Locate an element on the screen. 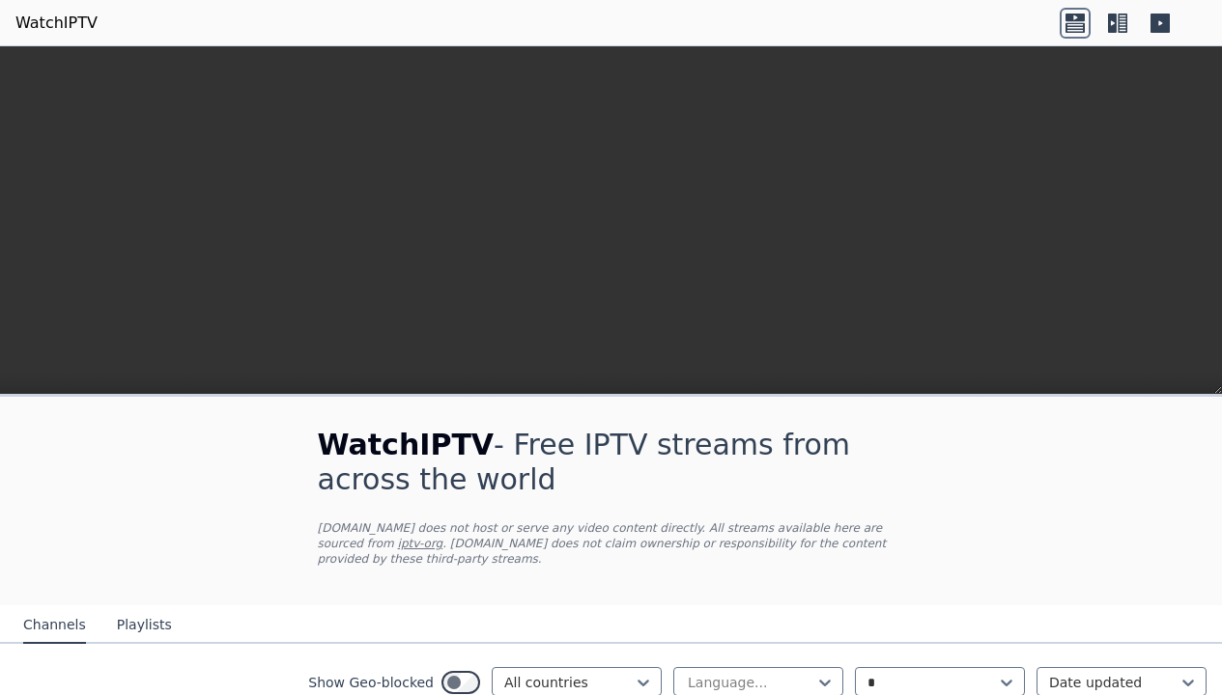 This screenshot has width=1222, height=695. span: WatchIPTV is located at coordinates (406, 444).